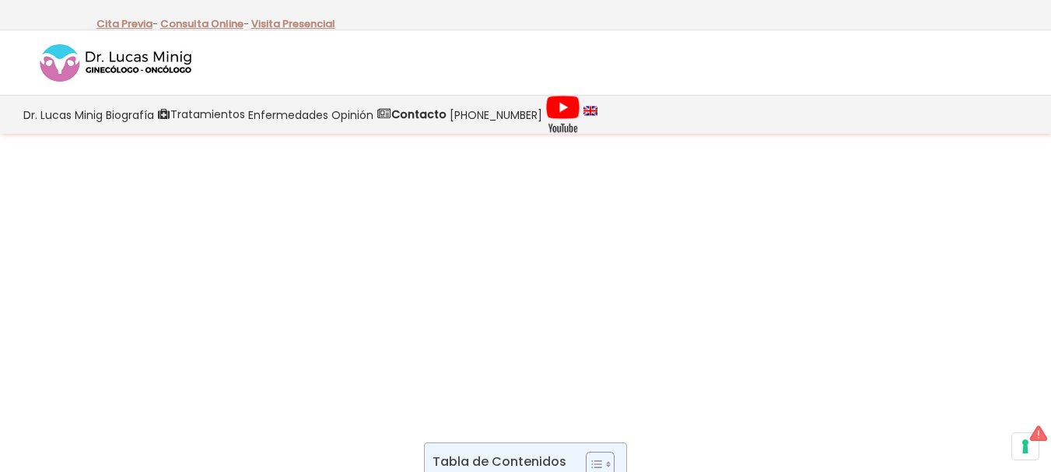  Describe the element at coordinates (201, 114) in the screenshot. I see `a: Tratamientos` at that location.